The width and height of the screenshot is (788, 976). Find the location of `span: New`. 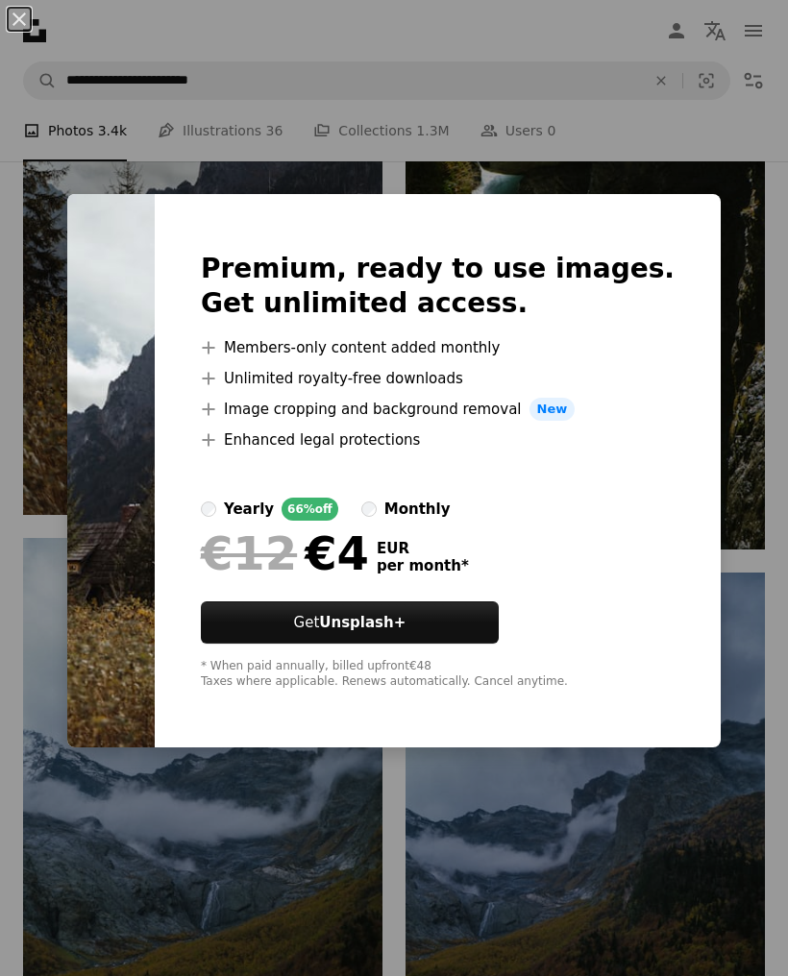

span: New is located at coordinates (552, 409).